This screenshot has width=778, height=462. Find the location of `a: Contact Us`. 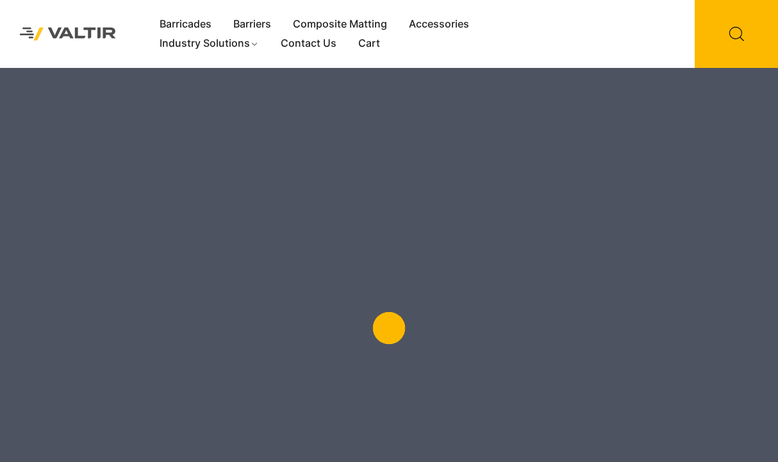

a: Contact Us is located at coordinates (308, 44).